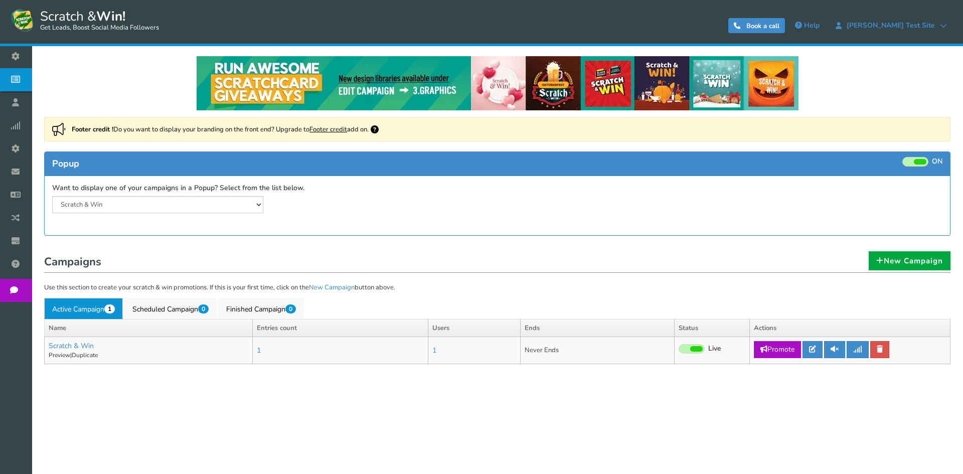 Image resolution: width=963 pixels, height=474 pixels. What do you see at coordinates (111, 16) in the screenshot?
I see `strong: Win!` at bounding box center [111, 16].